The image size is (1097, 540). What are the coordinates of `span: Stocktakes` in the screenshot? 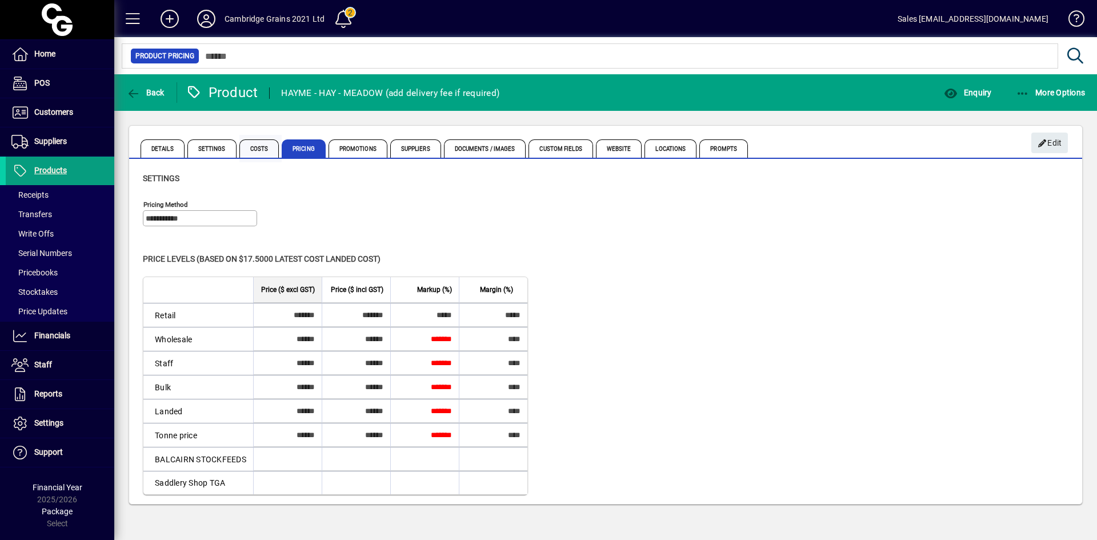 It's located at (34, 292).